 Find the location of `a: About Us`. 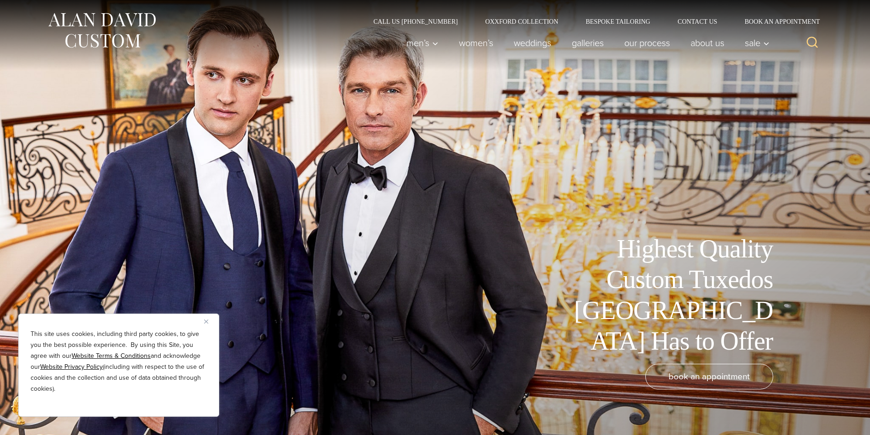

a: About Us is located at coordinates (707, 43).